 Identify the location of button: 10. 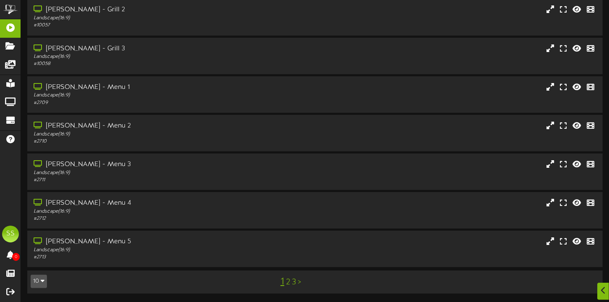
(39, 281).